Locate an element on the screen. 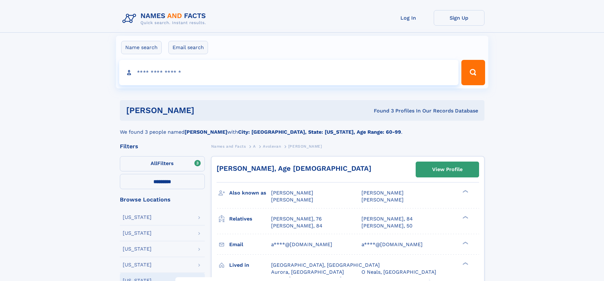 The width and height of the screenshot is (604, 281). div: Found 3 Profiles In Our Records Database is located at coordinates (381, 111).